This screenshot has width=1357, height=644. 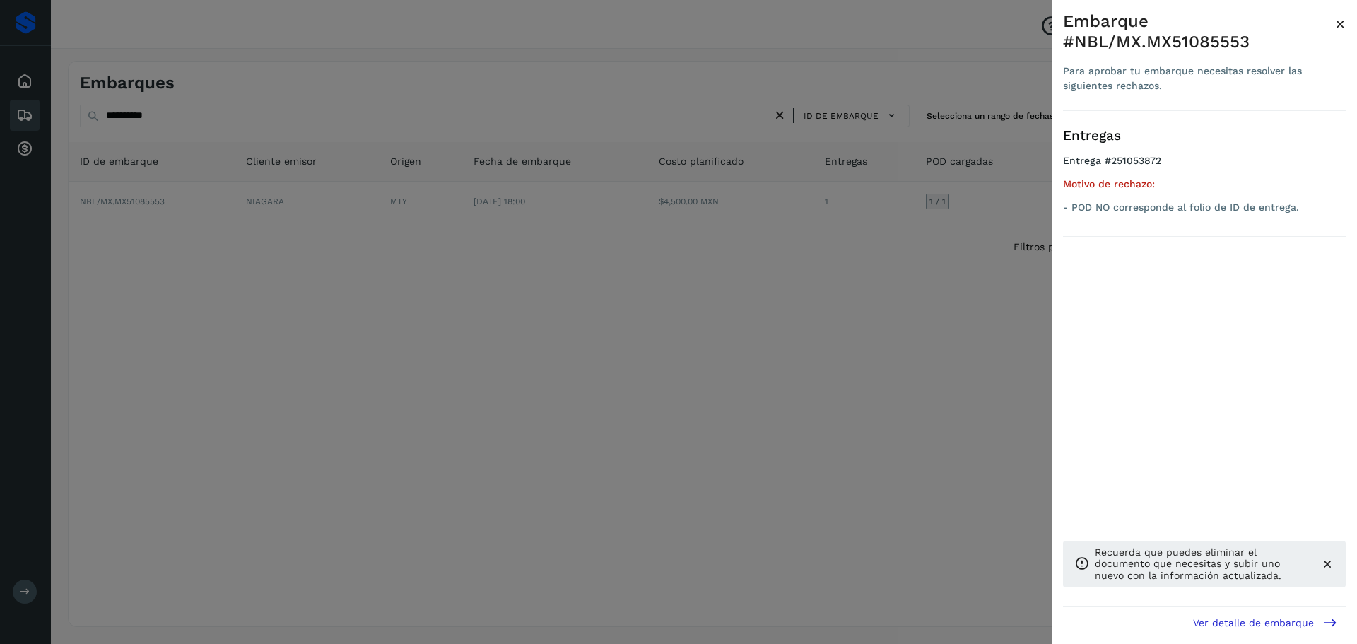 What do you see at coordinates (1202, 564) in the screenshot?
I see `p: Recuerda que puedes eliminar el documento que necesitas y subir uno nuevo con la información actu...` at bounding box center [1202, 564].